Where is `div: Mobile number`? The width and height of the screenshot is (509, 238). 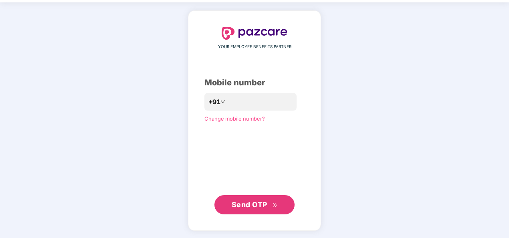
div: Mobile number is located at coordinates (254, 83).